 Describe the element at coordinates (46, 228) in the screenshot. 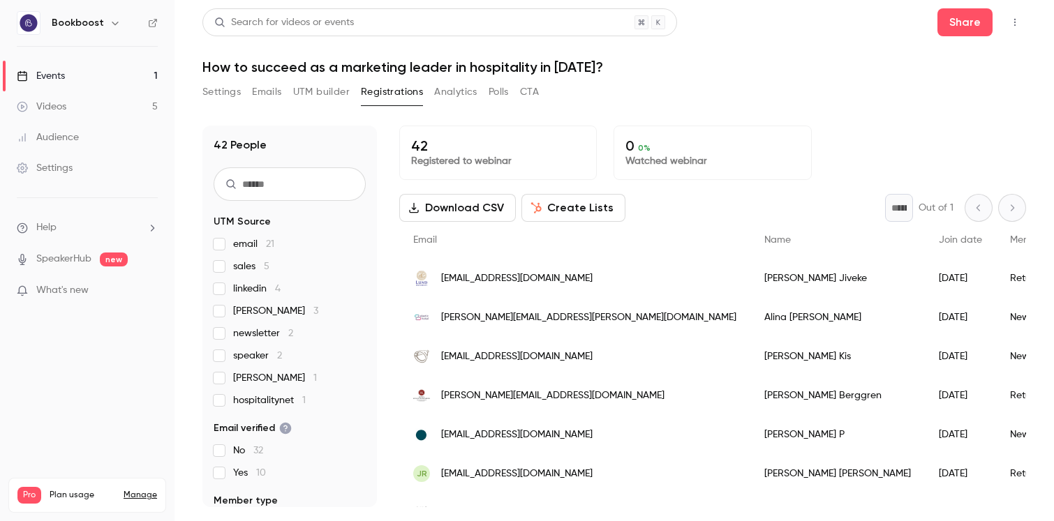

I see `span: Help` at that location.